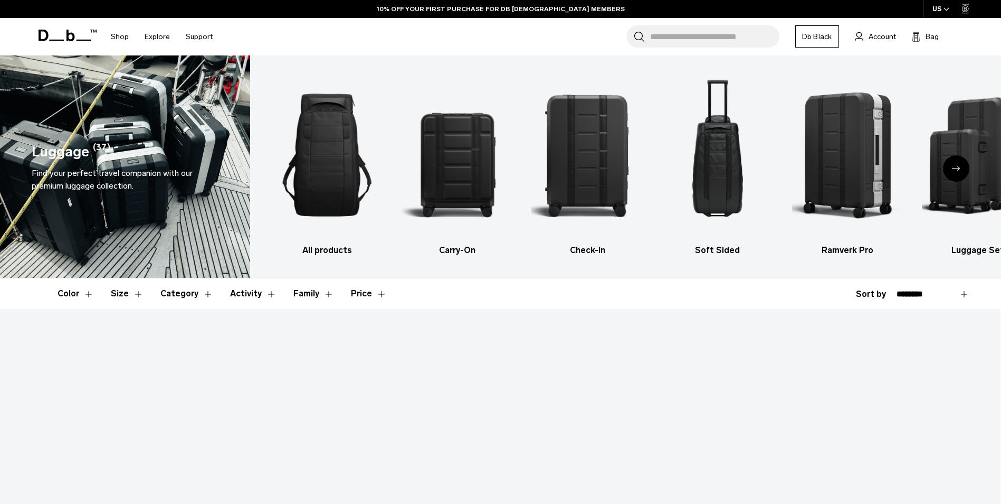 The height and width of the screenshot is (504, 1001). What do you see at coordinates (458, 164) in the screenshot?
I see `a: Db Carry-On` at bounding box center [458, 164].